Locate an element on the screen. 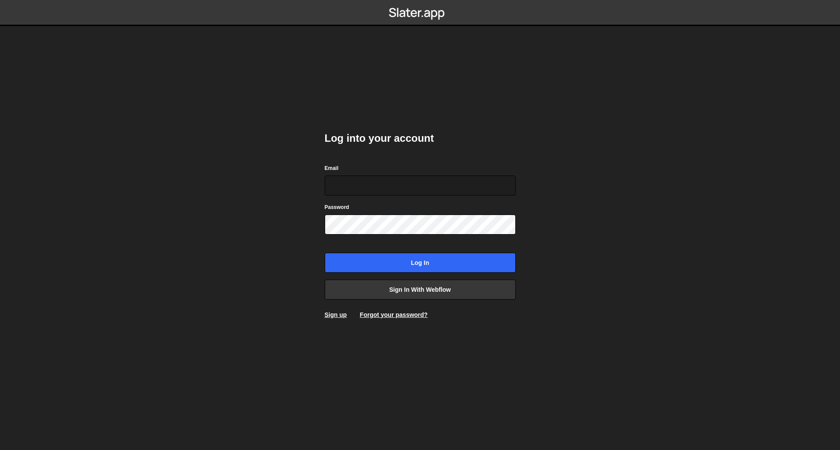 Image resolution: width=840 pixels, height=450 pixels. a: Sign in with Webflow is located at coordinates (420, 290).